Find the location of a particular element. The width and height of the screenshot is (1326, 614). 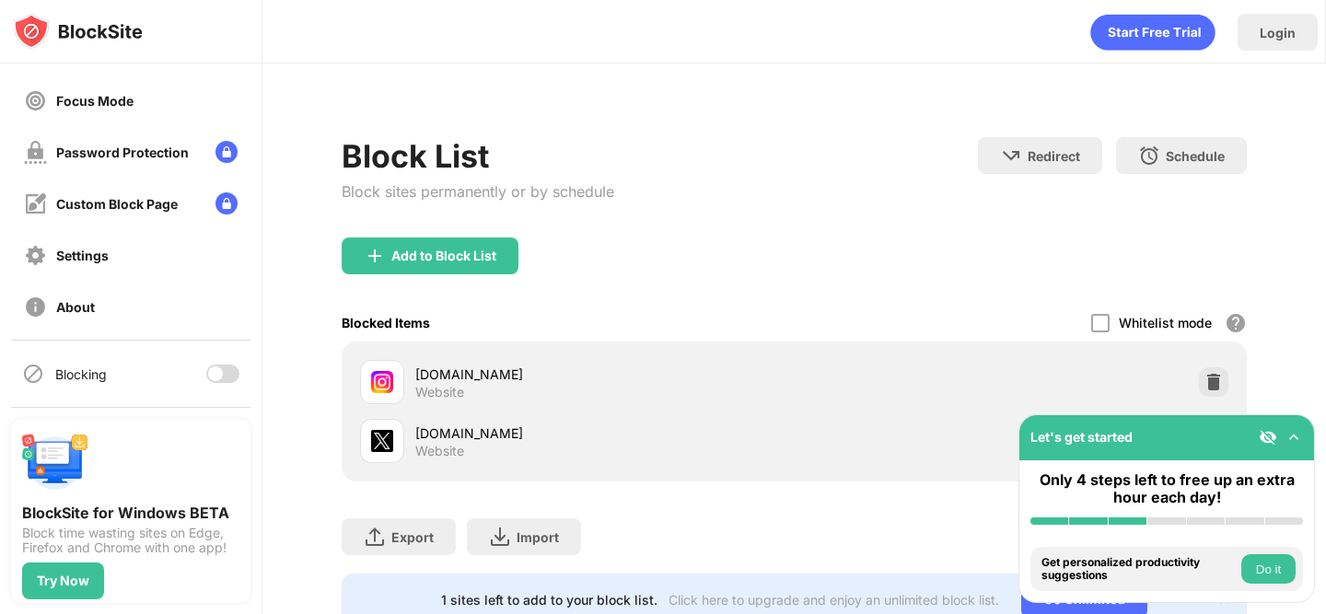

div: Block sites permanently or by schedule is located at coordinates (478, 192).